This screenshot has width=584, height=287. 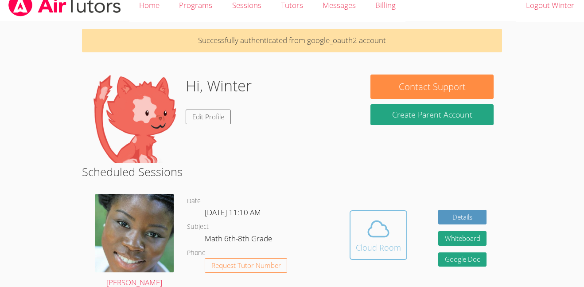 What do you see at coordinates (432, 86) in the screenshot?
I see `button: Contact Support` at bounding box center [432, 86].